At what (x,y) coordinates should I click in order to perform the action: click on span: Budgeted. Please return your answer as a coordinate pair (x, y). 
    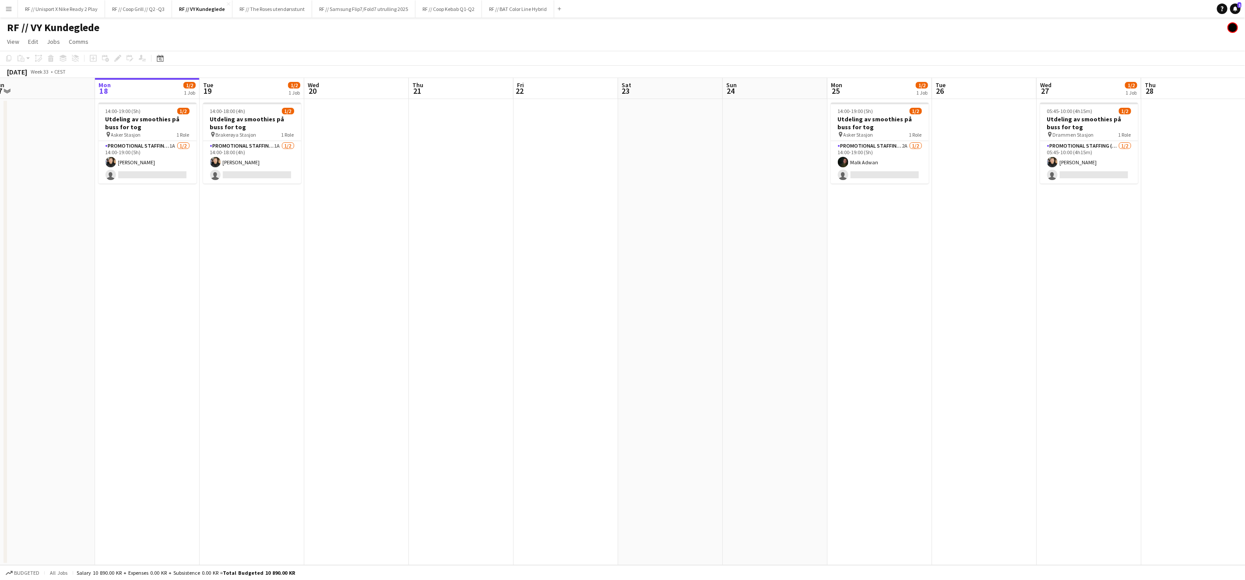
    Looking at the image, I should click on (27, 573).